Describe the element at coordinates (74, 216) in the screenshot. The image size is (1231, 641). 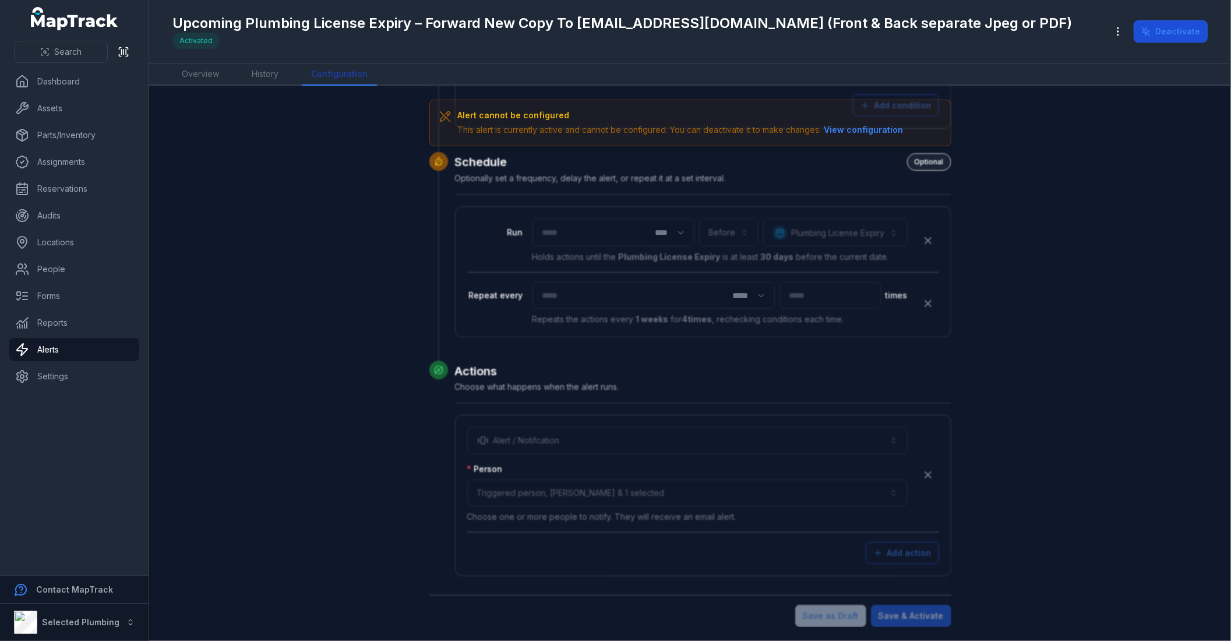
I see `a: Audits` at that location.